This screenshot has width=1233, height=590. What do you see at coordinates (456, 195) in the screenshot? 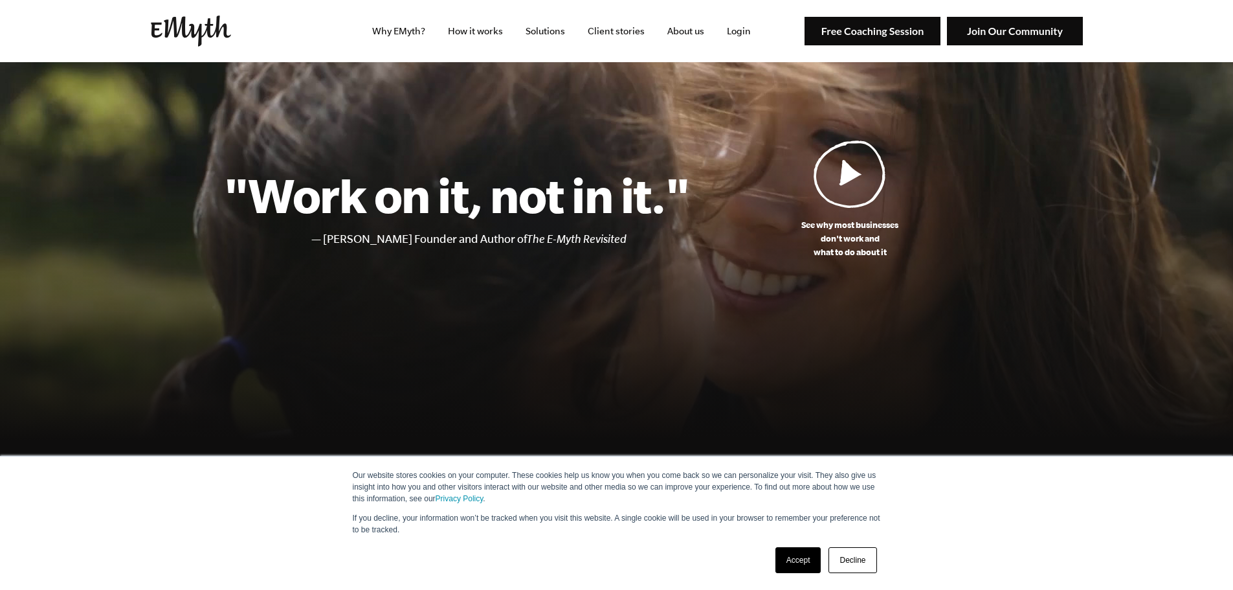
I see `h1: "Work on it, not in it."` at bounding box center [456, 195].